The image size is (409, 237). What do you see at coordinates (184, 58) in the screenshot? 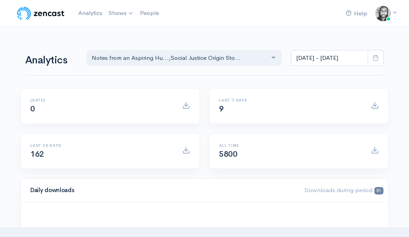
I see `button: Notes from an Aspiring Hu..., Social Justice Origin Sto...` at bounding box center [184, 58].